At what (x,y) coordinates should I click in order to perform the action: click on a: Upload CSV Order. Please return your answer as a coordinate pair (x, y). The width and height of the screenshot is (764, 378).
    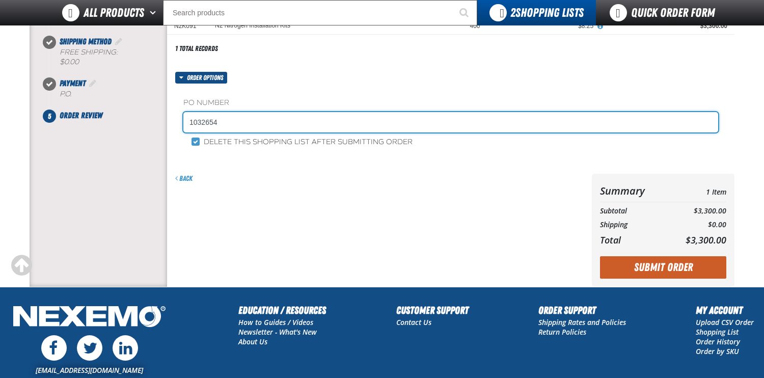
    Looking at the image, I should click on (725, 322).